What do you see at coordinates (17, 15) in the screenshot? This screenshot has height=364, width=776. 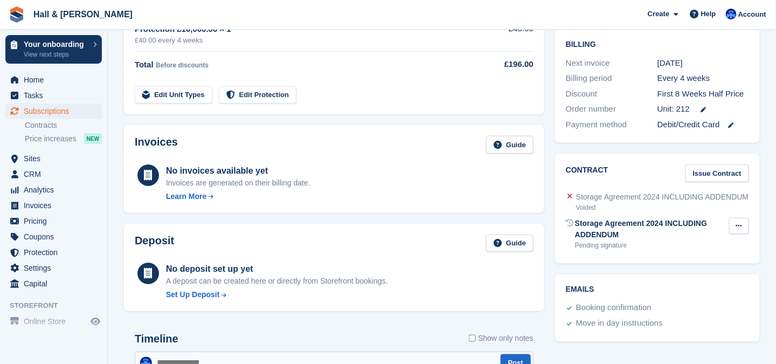 I see `img: stora-icon-8386f47178a22dfd0bd8f6a31ec36ba5ce8667c1dd55bd0f319d3a0aa187defe.svg` at bounding box center [17, 15].